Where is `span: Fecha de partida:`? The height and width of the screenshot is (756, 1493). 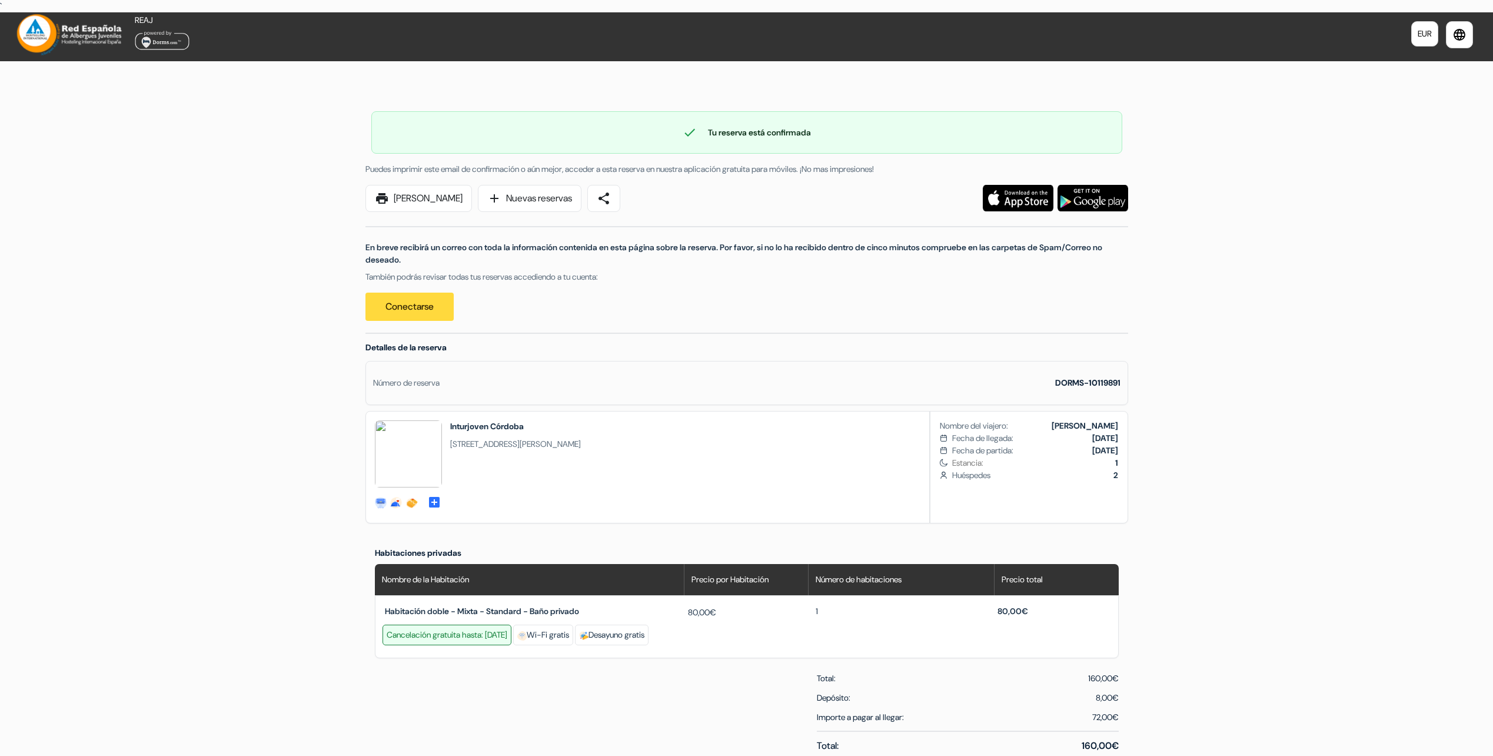
span: Fecha de partida: is located at coordinates (983, 450).